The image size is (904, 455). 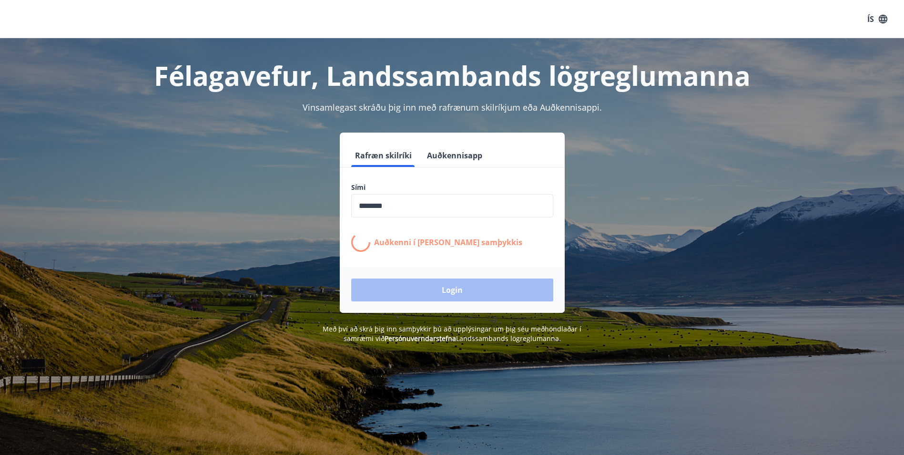 I want to click on label: Sími, so click(x=452, y=187).